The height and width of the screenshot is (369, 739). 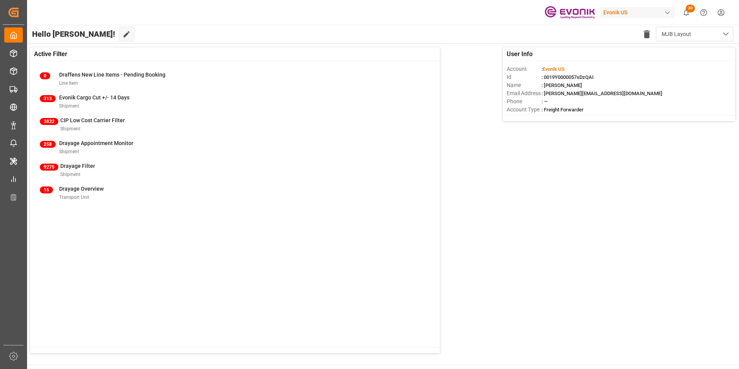 What do you see at coordinates (45, 76) in the screenshot?
I see `span: 0` at bounding box center [45, 76].